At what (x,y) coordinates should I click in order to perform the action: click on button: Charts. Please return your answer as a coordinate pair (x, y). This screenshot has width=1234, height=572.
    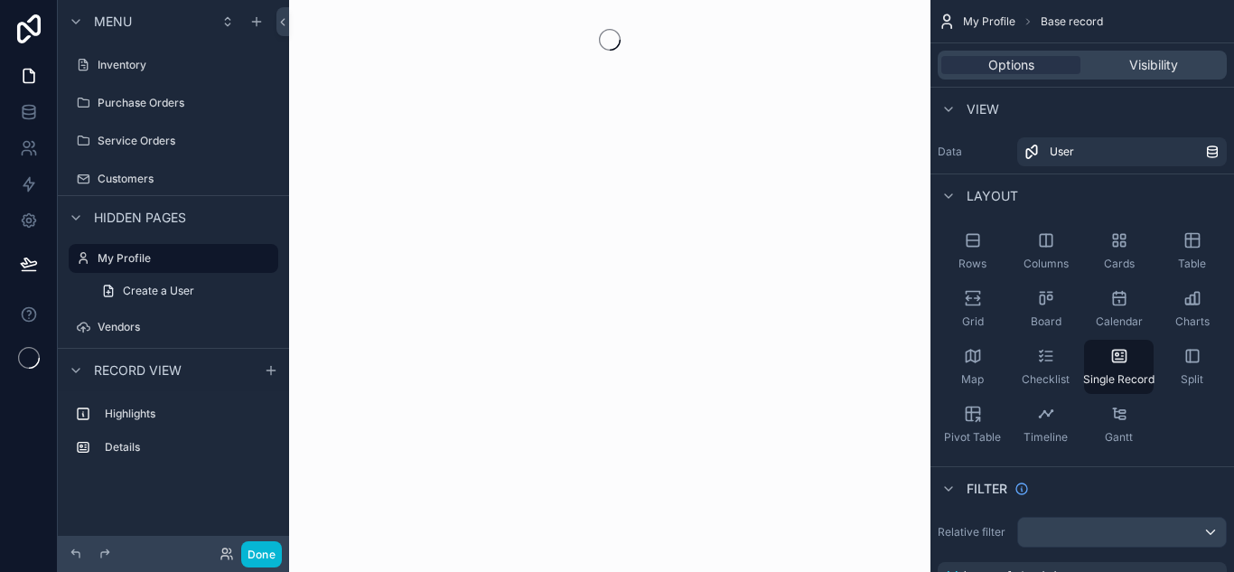
    Looking at the image, I should click on (1192, 309).